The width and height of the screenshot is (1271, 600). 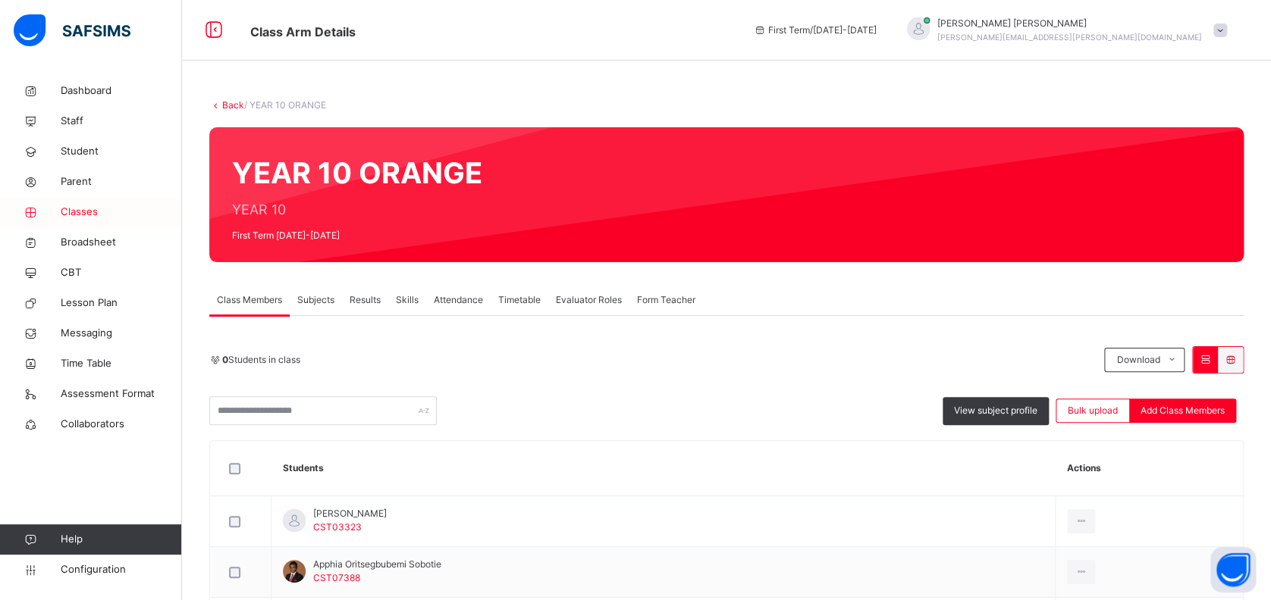 I want to click on span: Evaluator Roles, so click(x=588, y=300).